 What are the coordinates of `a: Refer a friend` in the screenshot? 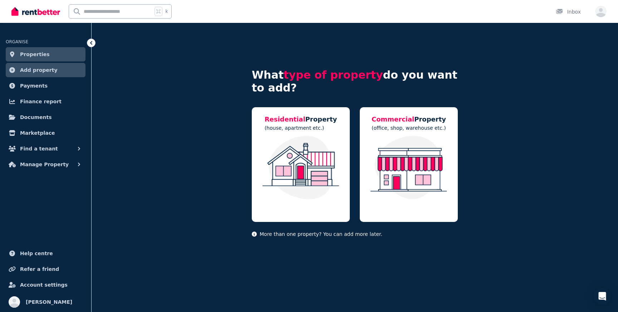 It's located at (45, 269).